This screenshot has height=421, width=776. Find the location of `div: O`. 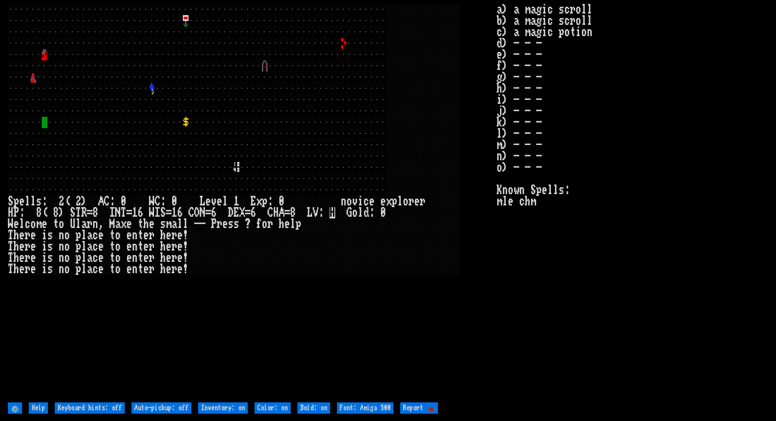

div: O is located at coordinates (197, 213).